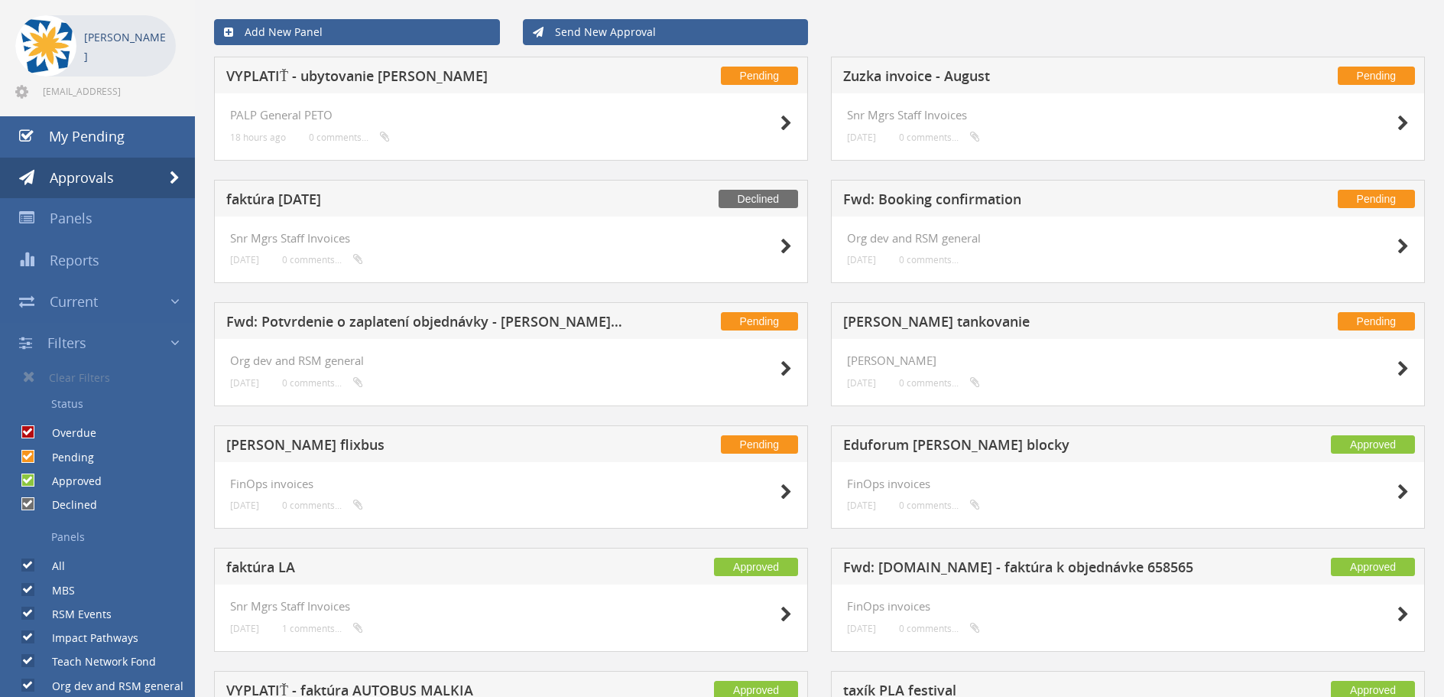 The image size is (1444, 697). What do you see at coordinates (74, 614) in the screenshot?
I see `label: RSM Events` at bounding box center [74, 614].